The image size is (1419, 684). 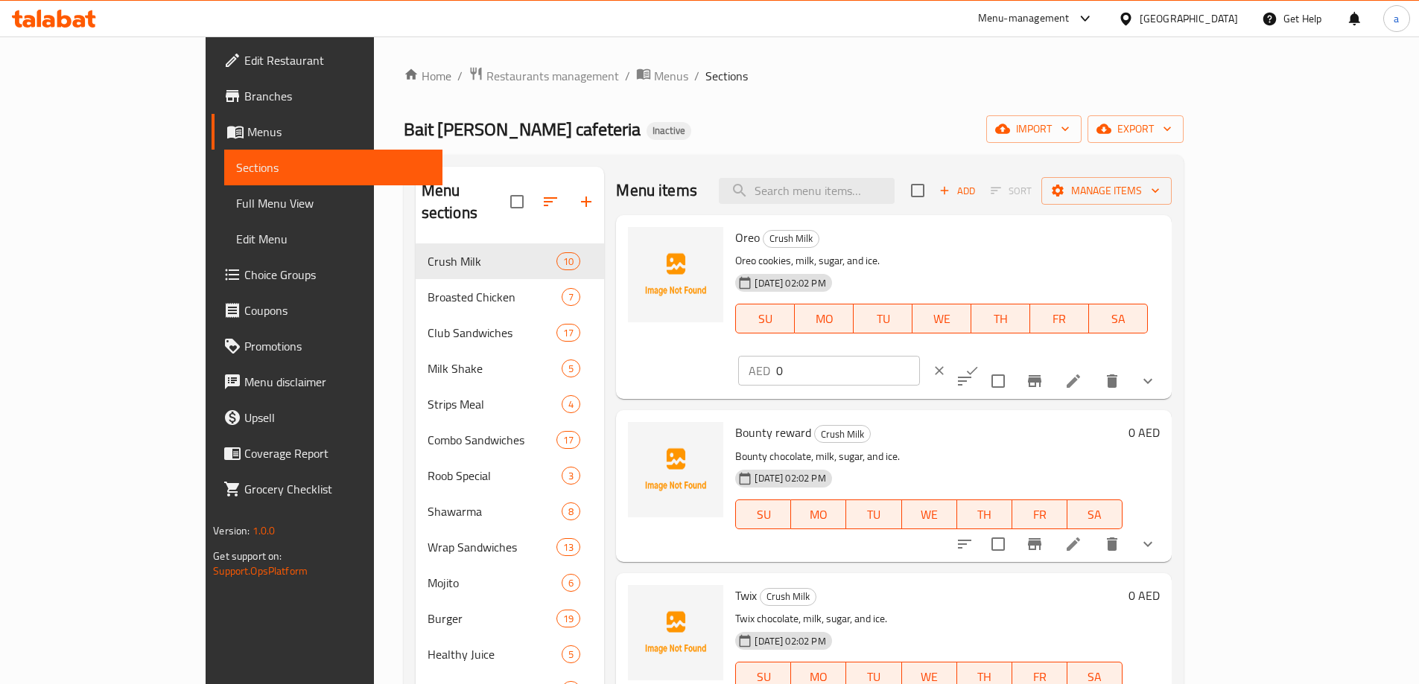 What do you see at coordinates (327, 489) in the screenshot?
I see `a: Grocery Checklist` at bounding box center [327, 489].